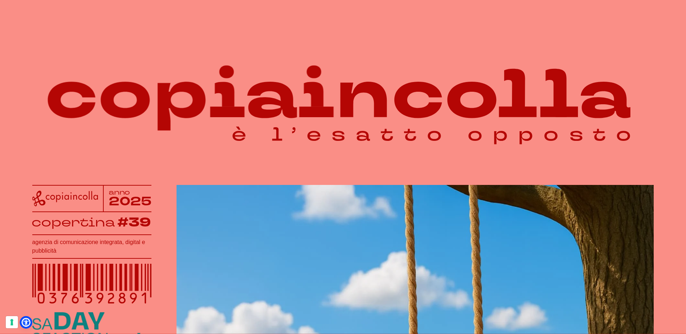 This screenshot has width=686, height=334. What do you see at coordinates (130, 201) in the screenshot?
I see `tspan: 2025` at bounding box center [130, 201].